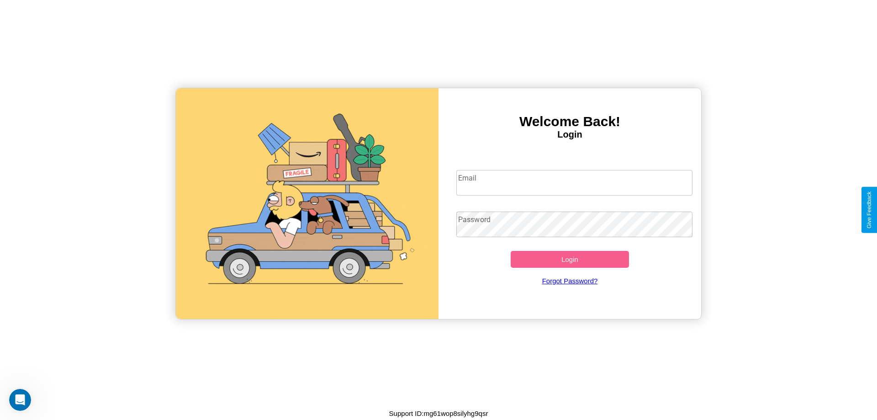  Describe the element at coordinates (869, 210) in the screenshot. I see `div: Give Feedback` at that location.